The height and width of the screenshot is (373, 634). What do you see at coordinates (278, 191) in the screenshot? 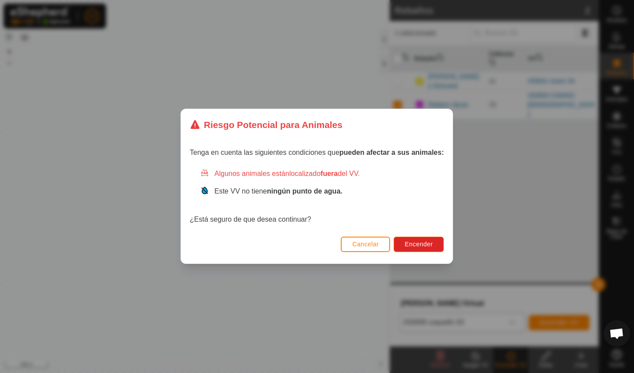
I see `span: Este VV no tiene` at bounding box center [278, 191].